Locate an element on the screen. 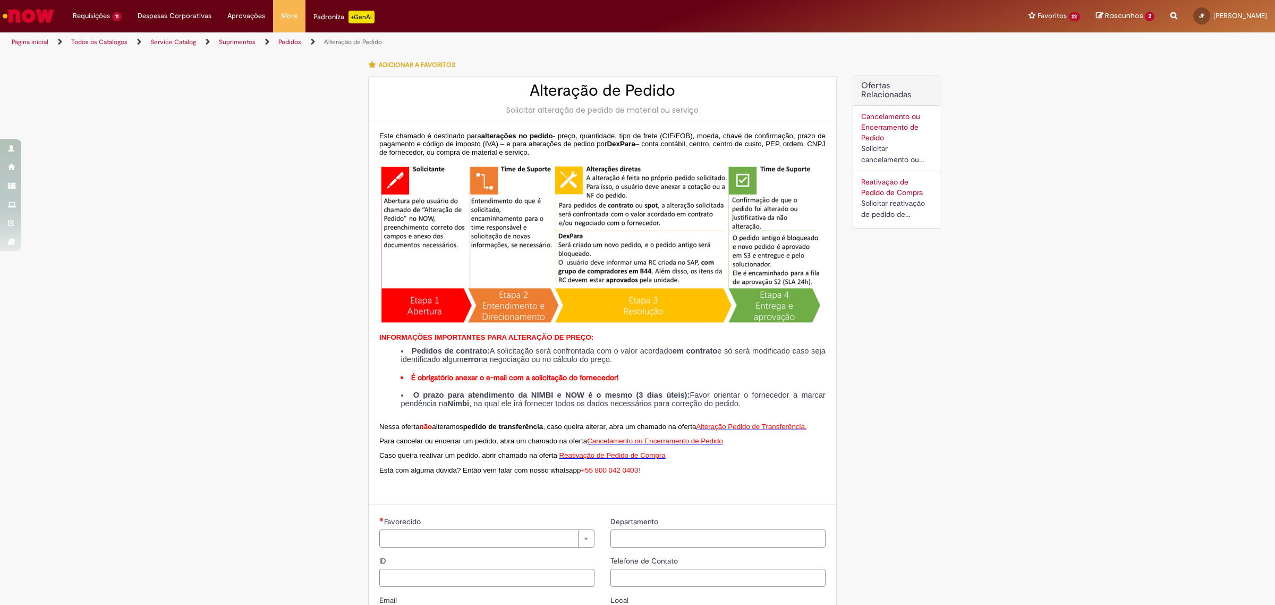 This screenshot has width=1275, height=605. span: Adicionar a Favoritos is located at coordinates (417, 65).